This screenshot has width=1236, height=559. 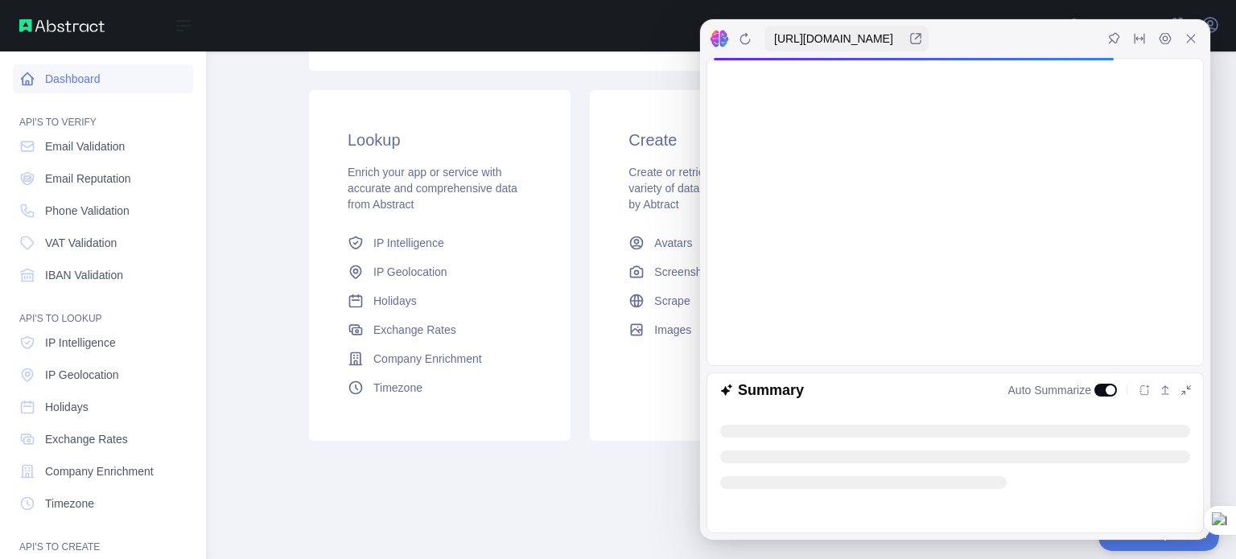 What do you see at coordinates (103, 309) in the screenshot?
I see `div: API'S TO LOOKUP` at bounding box center [103, 309].